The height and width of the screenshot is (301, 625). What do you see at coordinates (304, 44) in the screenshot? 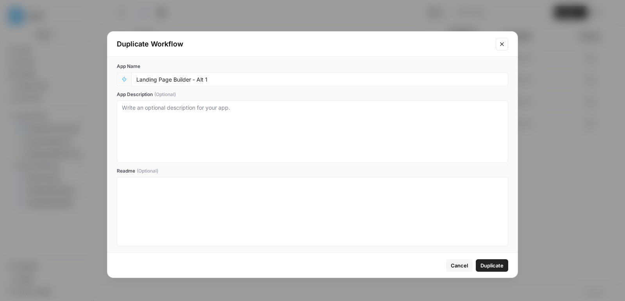
I see `div: Duplicate Workflow` at bounding box center [304, 44].